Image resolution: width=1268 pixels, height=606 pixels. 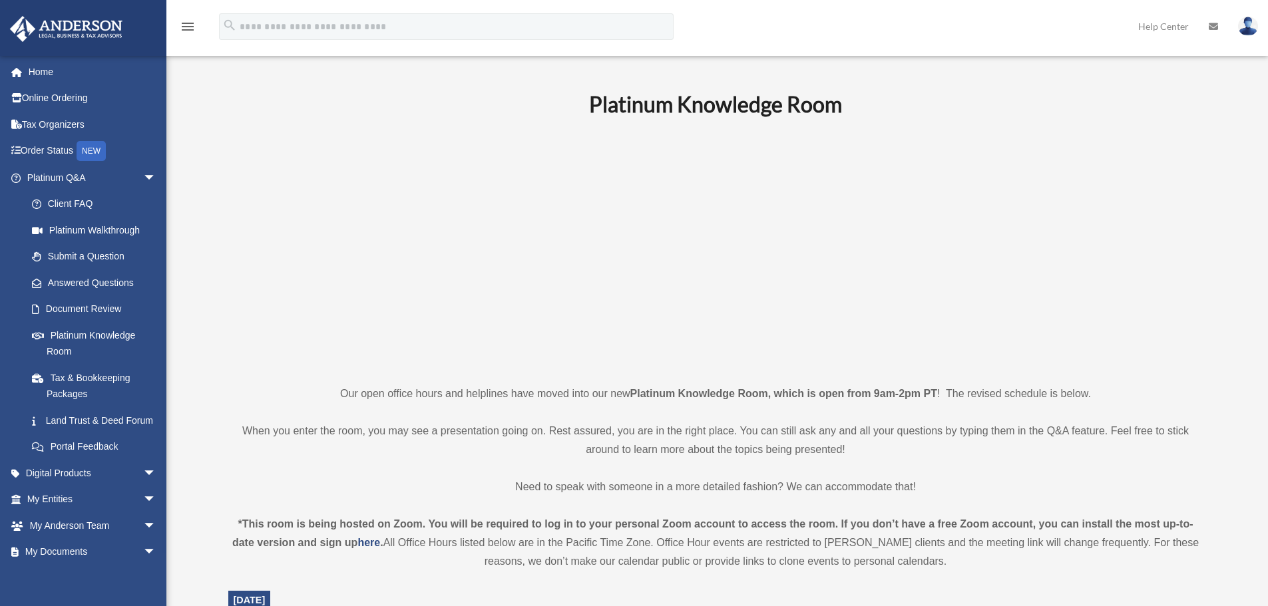 I want to click on div: All Office Hours listed below are in the Pacific Time Zone. Office Hour events are restricted to ..., so click(x=715, y=543).